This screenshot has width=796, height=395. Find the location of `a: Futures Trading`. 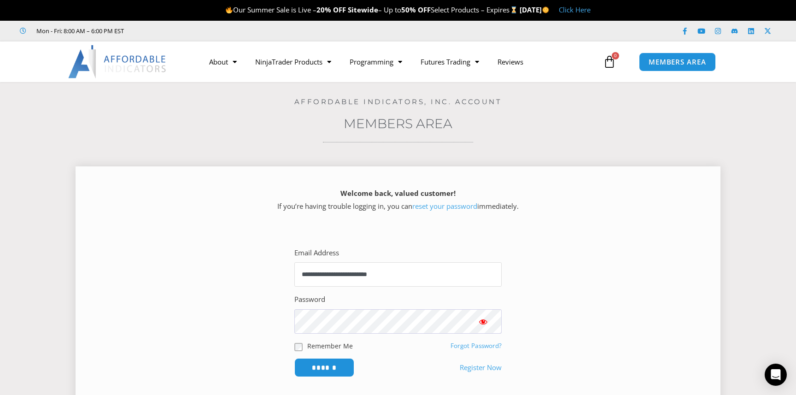

a: Futures Trading is located at coordinates (449, 62).